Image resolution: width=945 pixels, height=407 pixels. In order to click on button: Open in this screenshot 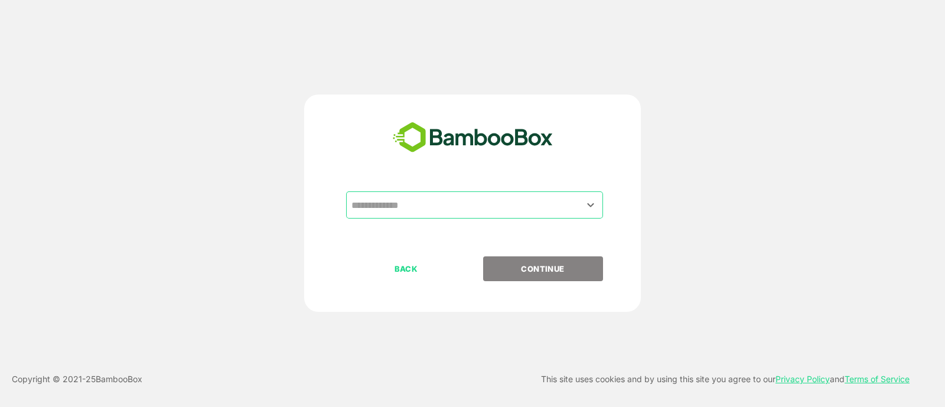, I will do `click(591, 204)`.